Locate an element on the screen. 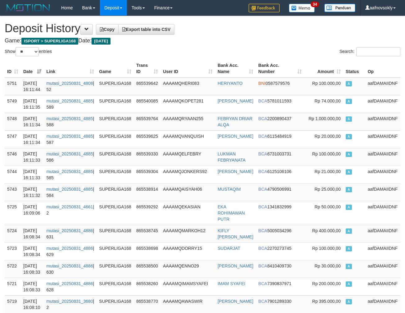  span: Copy is located at coordinates (107, 29).